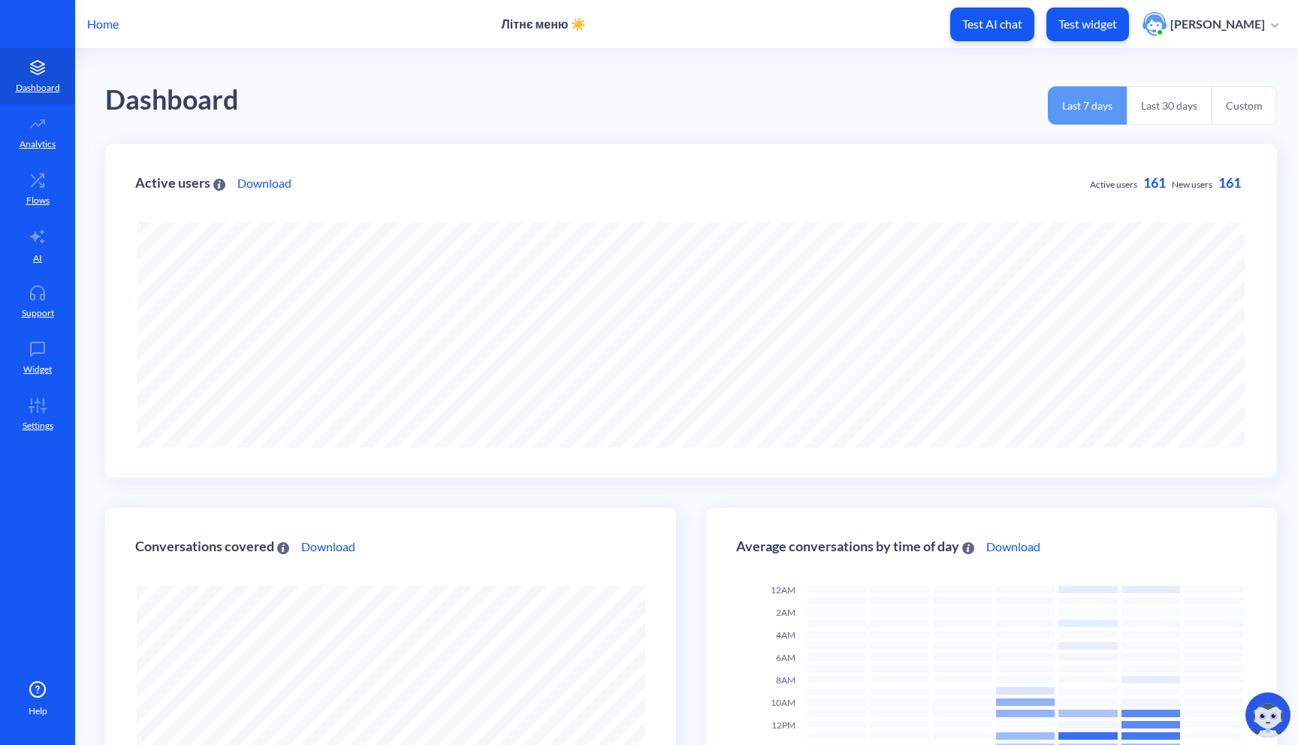 The image size is (1298, 745). What do you see at coordinates (1169, 105) in the screenshot?
I see `button: Last 30 days` at bounding box center [1169, 105].